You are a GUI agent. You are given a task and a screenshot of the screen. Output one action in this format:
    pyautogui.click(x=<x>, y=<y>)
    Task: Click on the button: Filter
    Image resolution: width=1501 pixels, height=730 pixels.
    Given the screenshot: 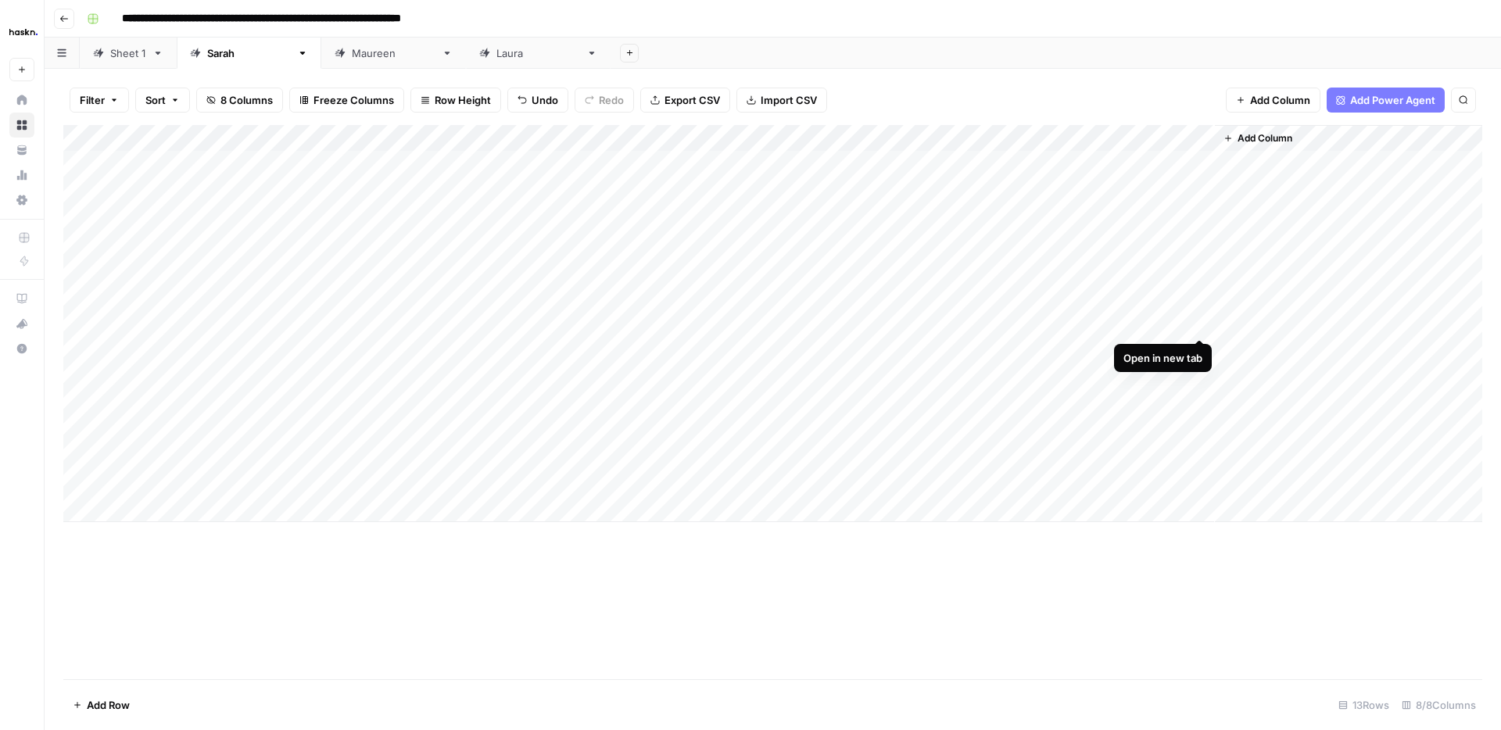 What is the action you would take?
    pyautogui.click(x=99, y=100)
    